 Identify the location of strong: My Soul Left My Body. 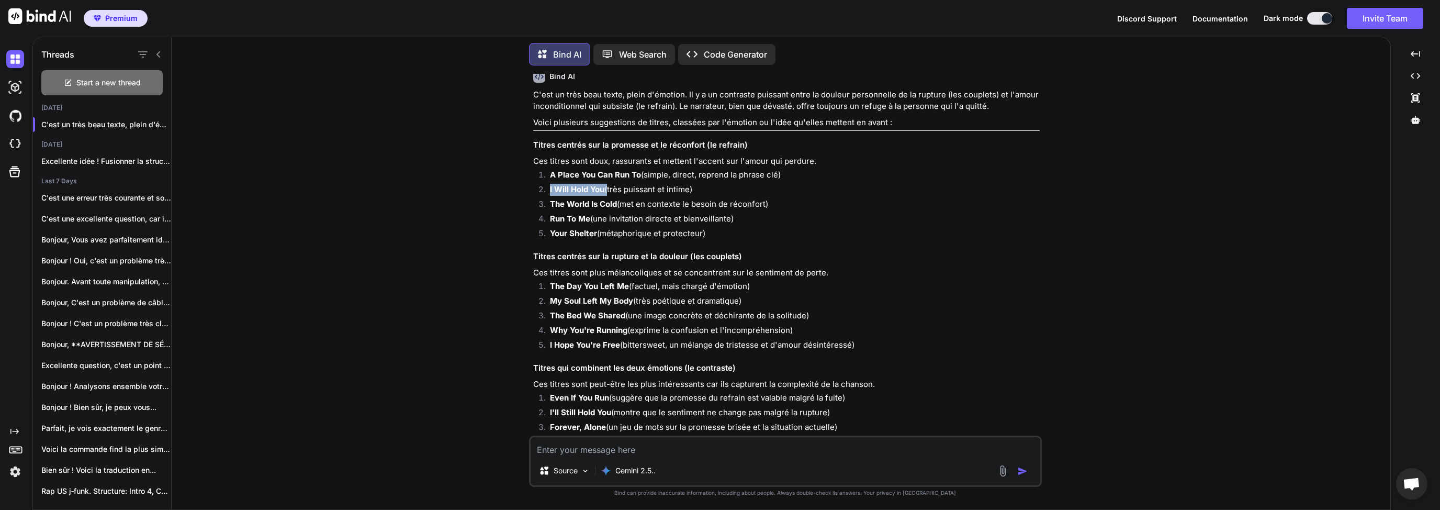
(591, 300).